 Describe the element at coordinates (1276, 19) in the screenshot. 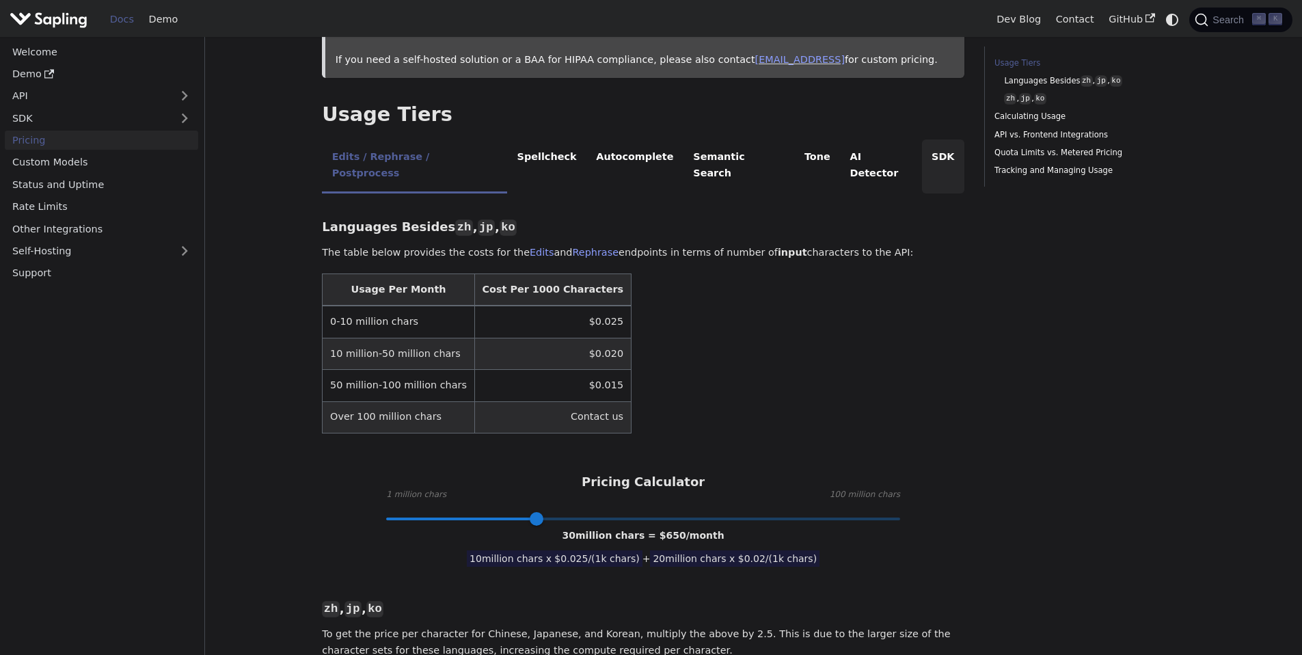

I see `kbd: K` at that location.